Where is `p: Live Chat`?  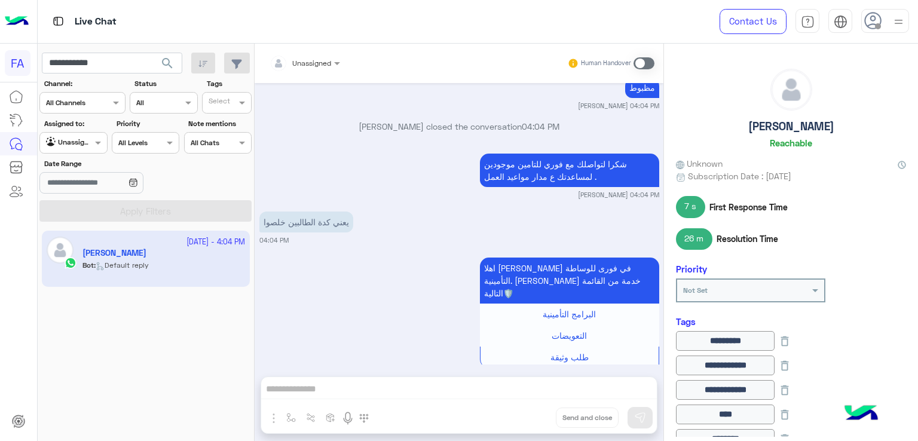
p: Live Chat is located at coordinates (96, 22).